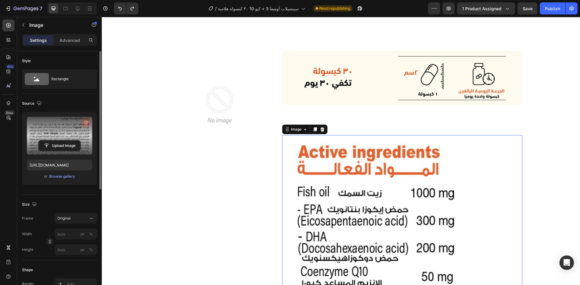 The width and height of the screenshot is (580, 285). What do you see at coordinates (62, 177) in the screenshot?
I see `div: Browse gallery` at bounding box center [62, 177].